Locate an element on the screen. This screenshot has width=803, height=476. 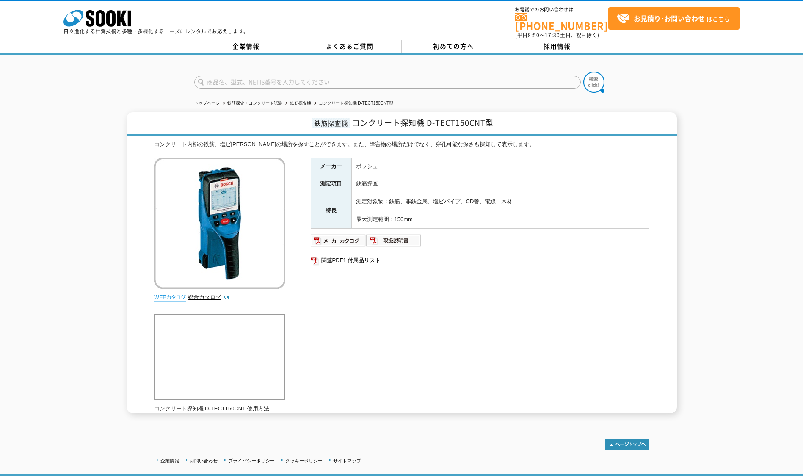
a: トップページ is located at coordinates (207, 103).